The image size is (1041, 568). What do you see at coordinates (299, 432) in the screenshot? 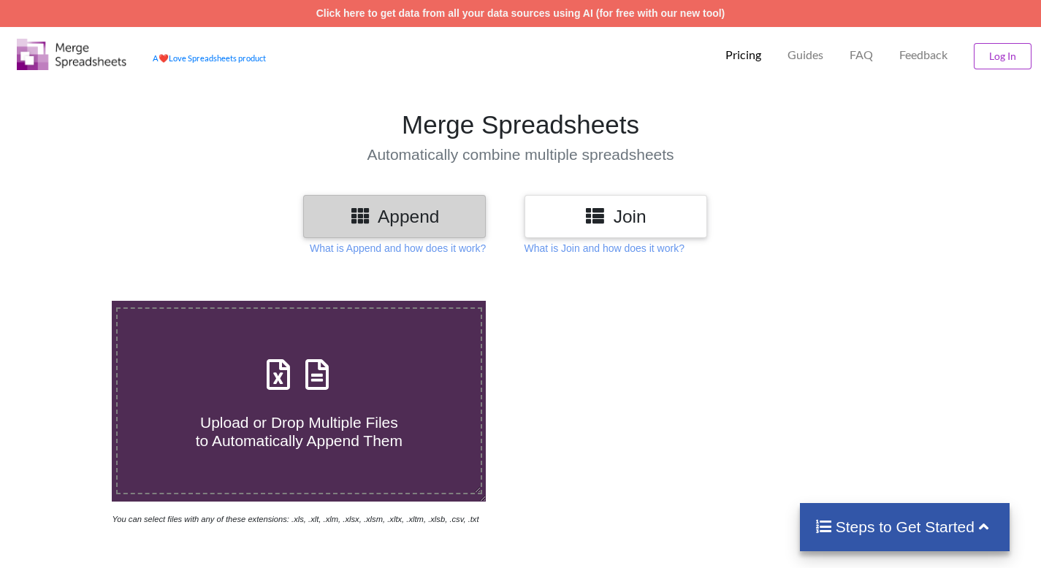
I see `span: Upload or Drop Multiple Files to Automatically Append Them` at bounding box center [299, 432].